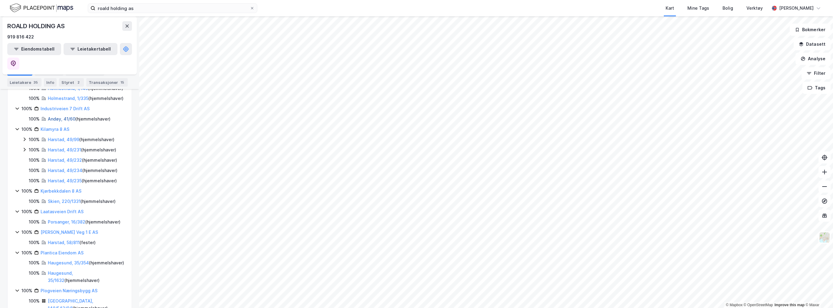 The width and height of the screenshot is (833, 308). What do you see at coordinates (65, 180) in the screenshot?
I see `a: Harstad, 49/235` at bounding box center [65, 180].